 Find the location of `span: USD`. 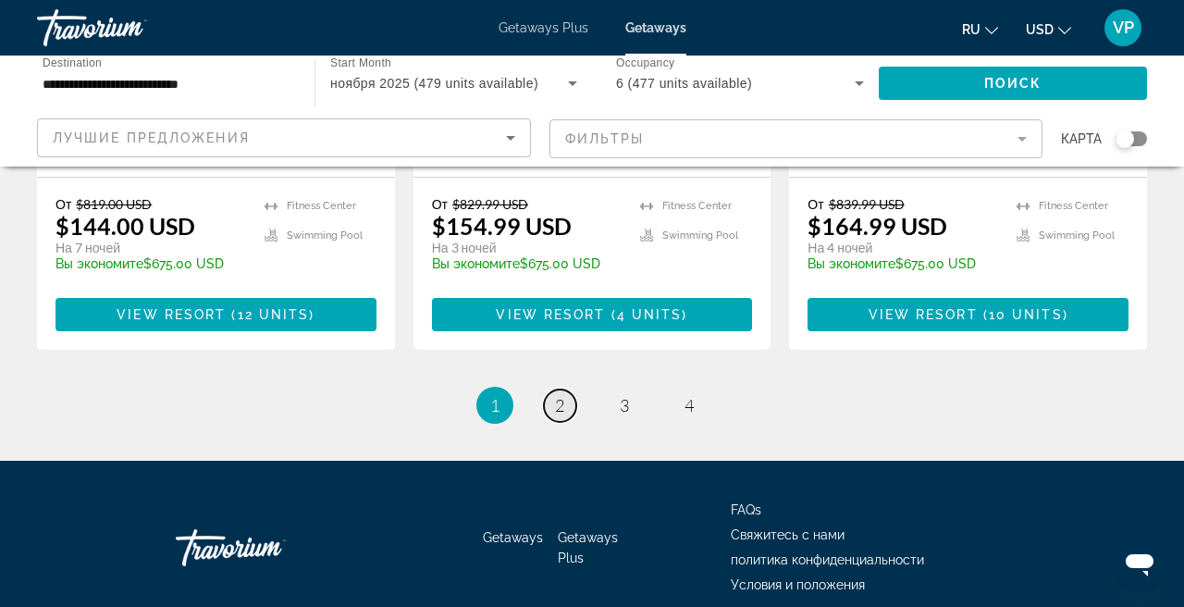

span: USD is located at coordinates (1040, 30).